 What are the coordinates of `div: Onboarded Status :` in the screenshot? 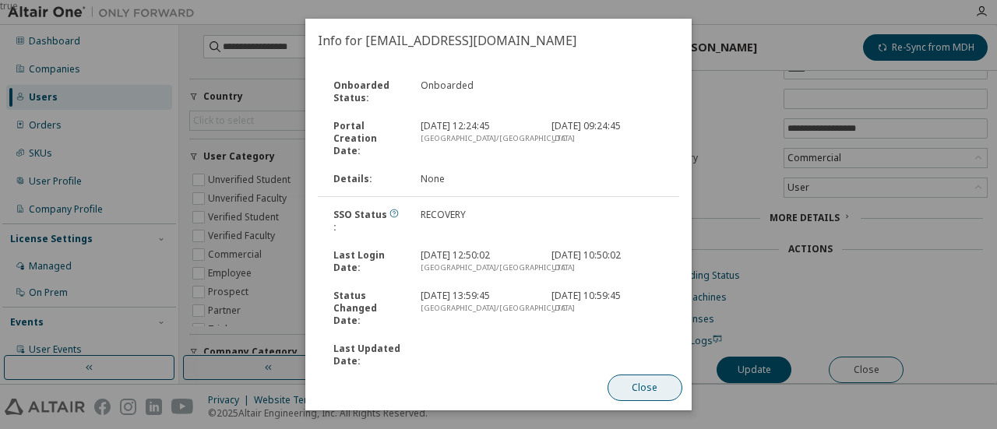 It's located at (367, 92).